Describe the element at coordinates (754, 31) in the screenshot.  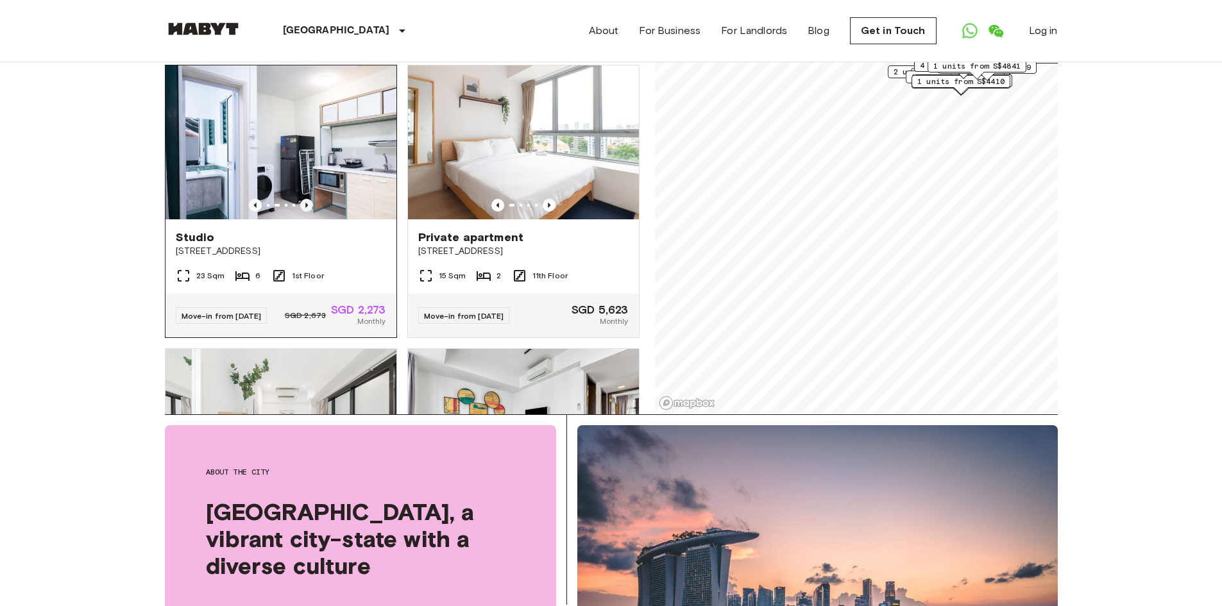
I see `a: For Landlords` at that location.